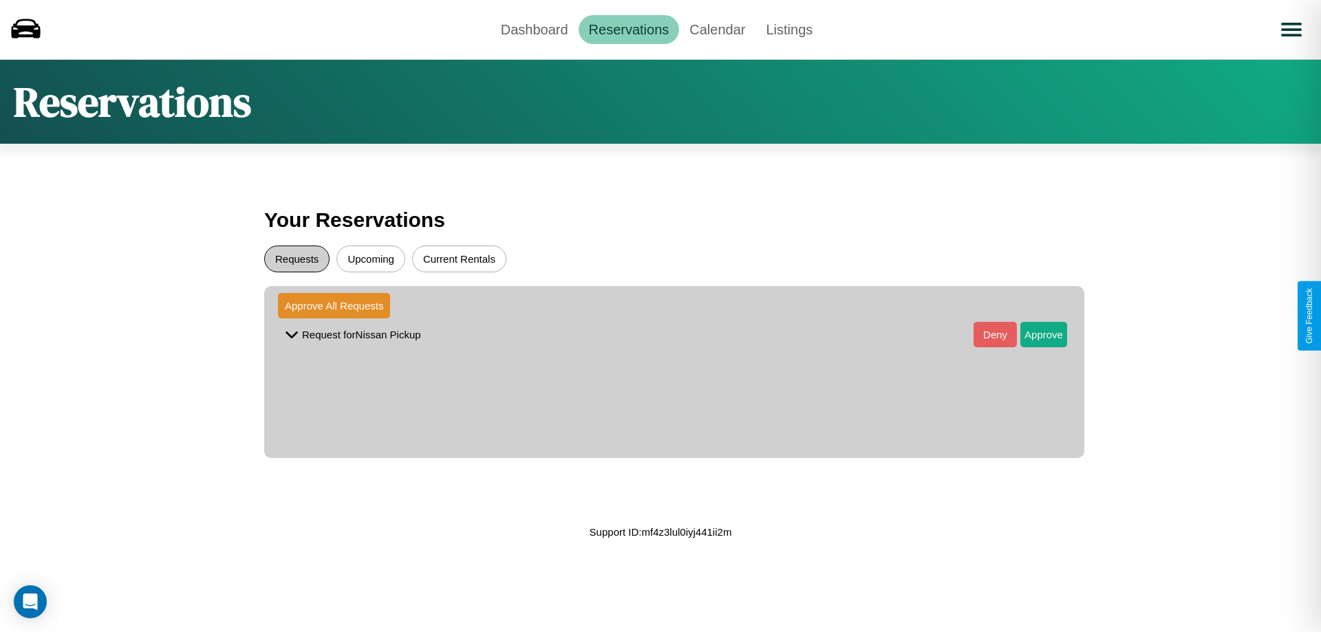 The height and width of the screenshot is (632, 1321). I want to click on button: Approve, so click(1044, 334).